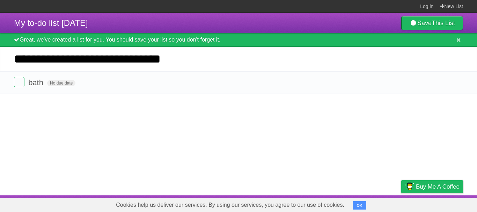  Describe the element at coordinates (432, 187) in the screenshot. I see `a: Buy me a coffee` at that location.